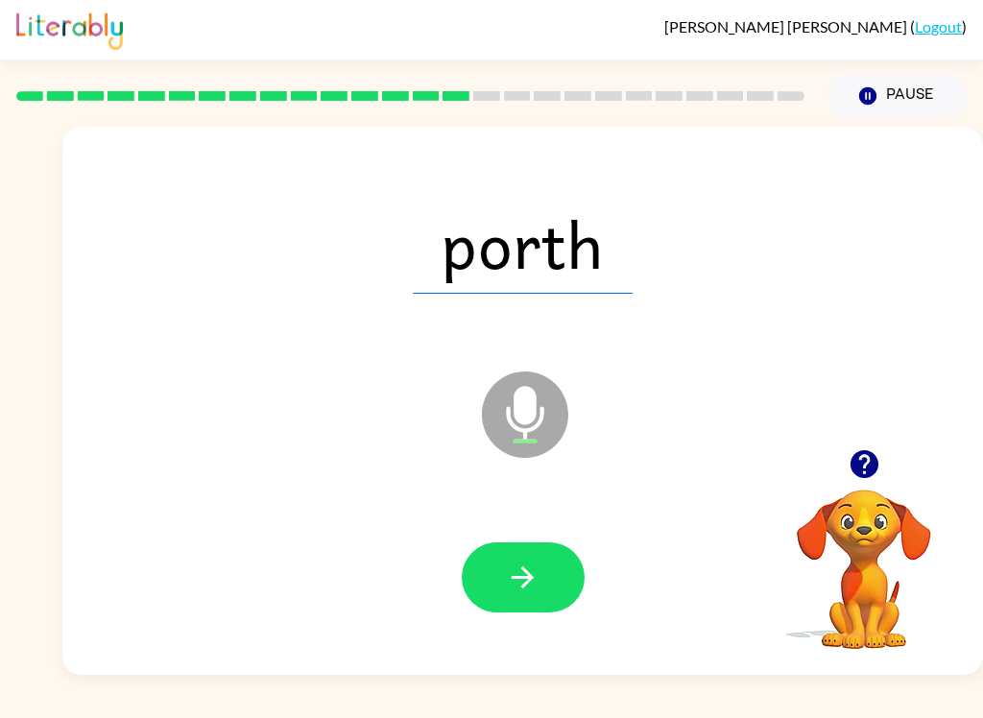 This screenshot has width=983, height=718. I want to click on button: Pause, so click(897, 96).